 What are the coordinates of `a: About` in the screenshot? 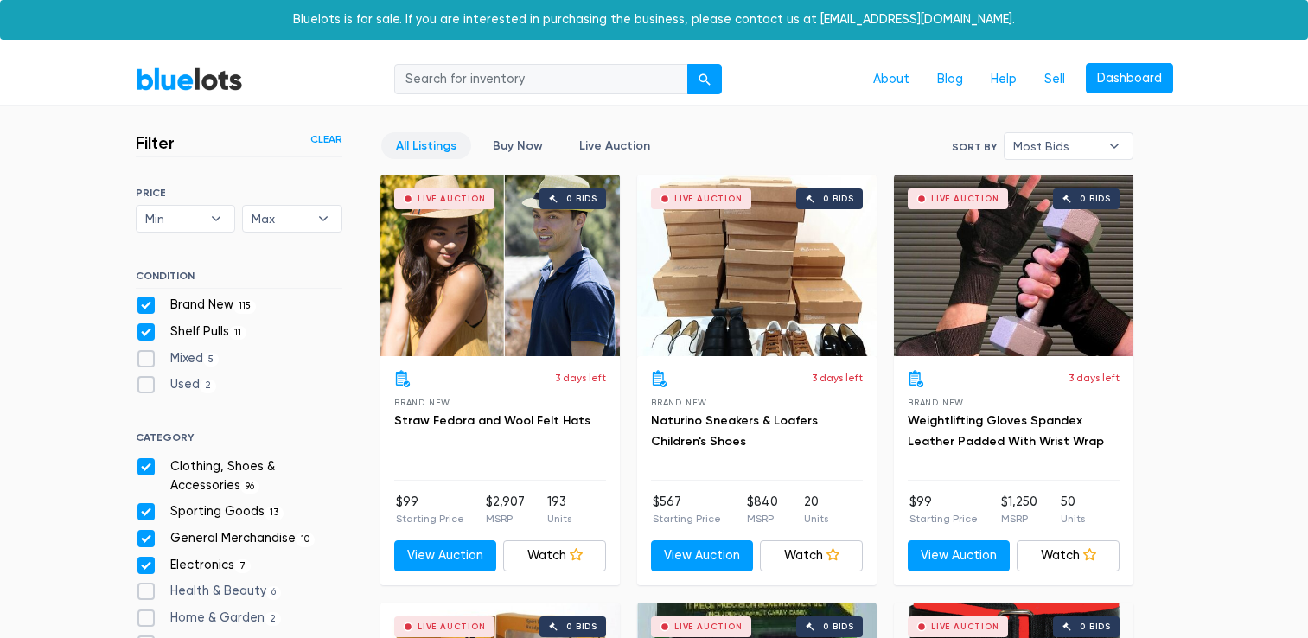 It's located at (891, 80).